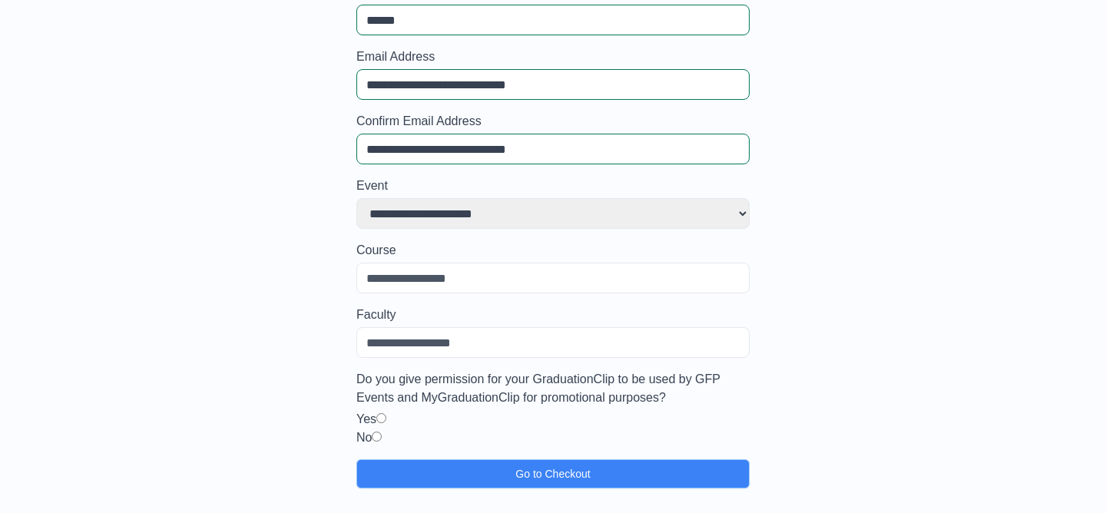 The width and height of the screenshot is (1106, 513). What do you see at coordinates (553, 474) in the screenshot?
I see `button: Go to Checkout` at bounding box center [553, 474].